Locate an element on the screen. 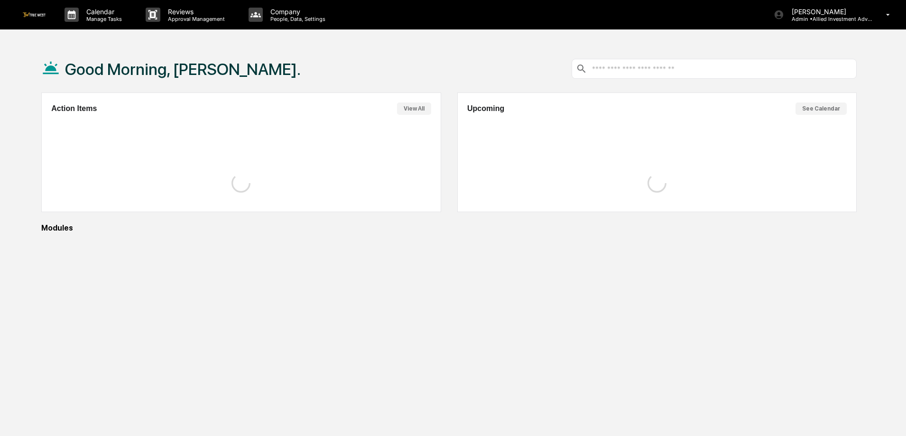  a: See Calendar is located at coordinates (821, 109).